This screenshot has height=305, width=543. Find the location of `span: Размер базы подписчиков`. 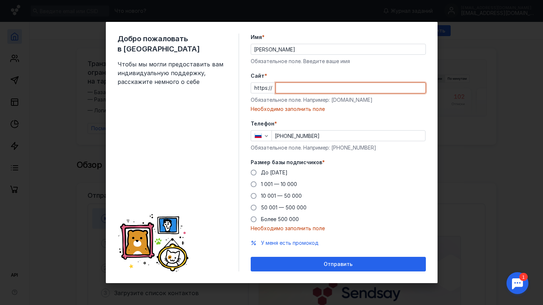

span: Размер базы подписчиков is located at coordinates (286, 162).